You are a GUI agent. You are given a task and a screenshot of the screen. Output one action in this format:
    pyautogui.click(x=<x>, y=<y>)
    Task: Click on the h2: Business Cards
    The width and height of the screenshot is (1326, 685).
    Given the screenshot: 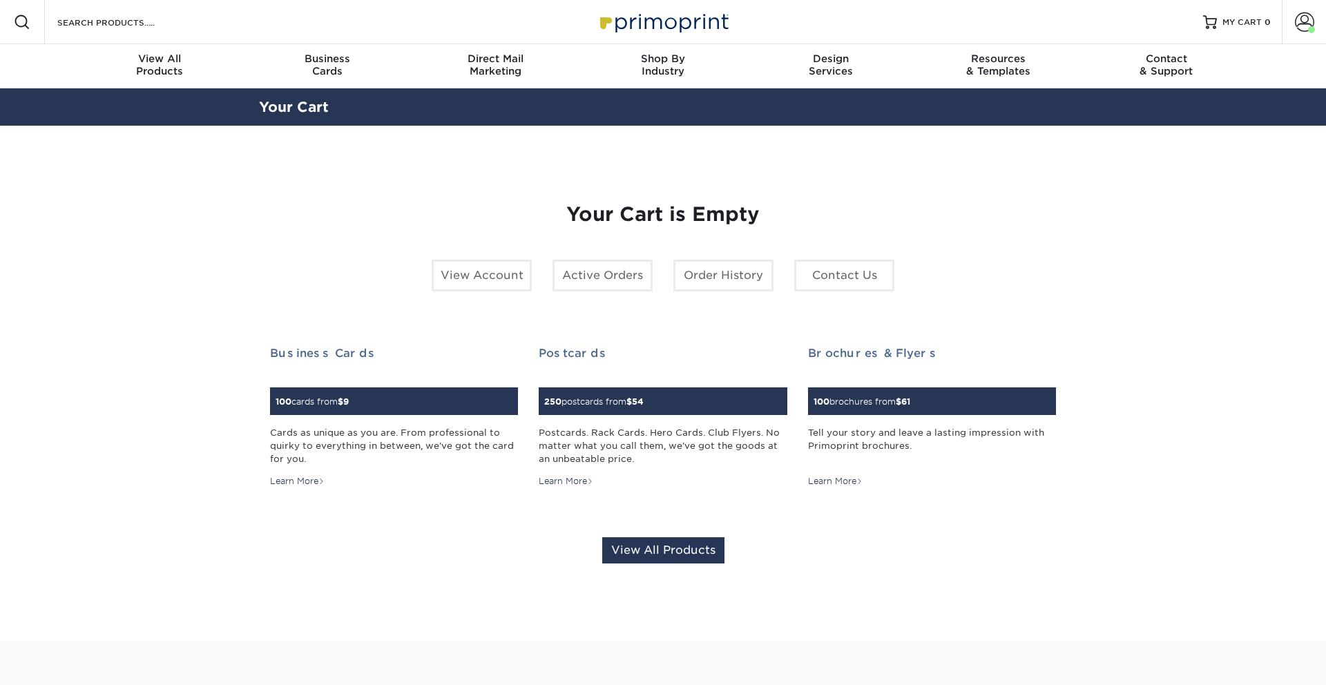 What is the action you would take?
    pyautogui.click(x=394, y=353)
    